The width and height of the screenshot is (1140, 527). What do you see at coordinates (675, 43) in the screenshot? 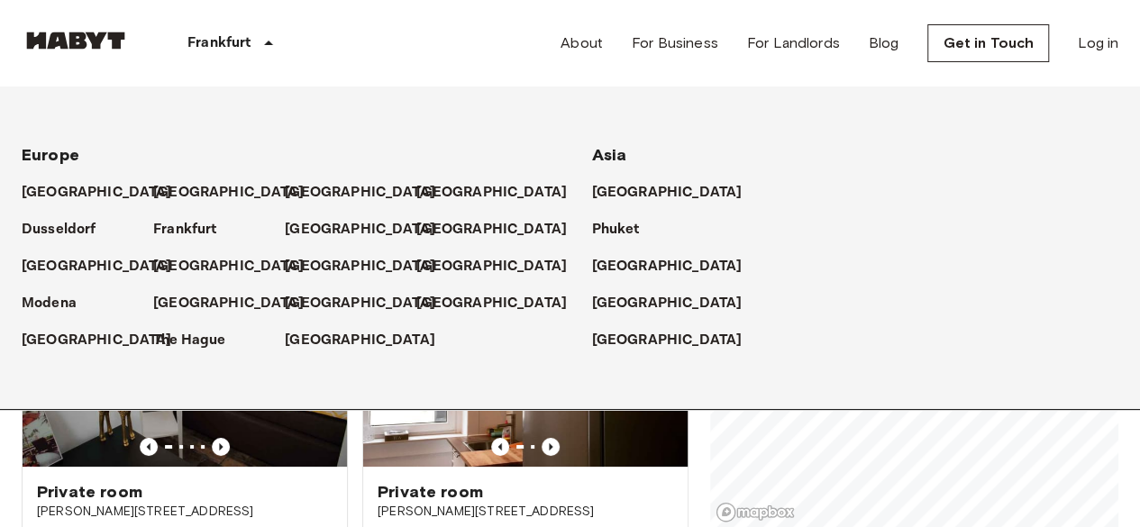
I see `a: For Business` at bounding box center [675, 43].